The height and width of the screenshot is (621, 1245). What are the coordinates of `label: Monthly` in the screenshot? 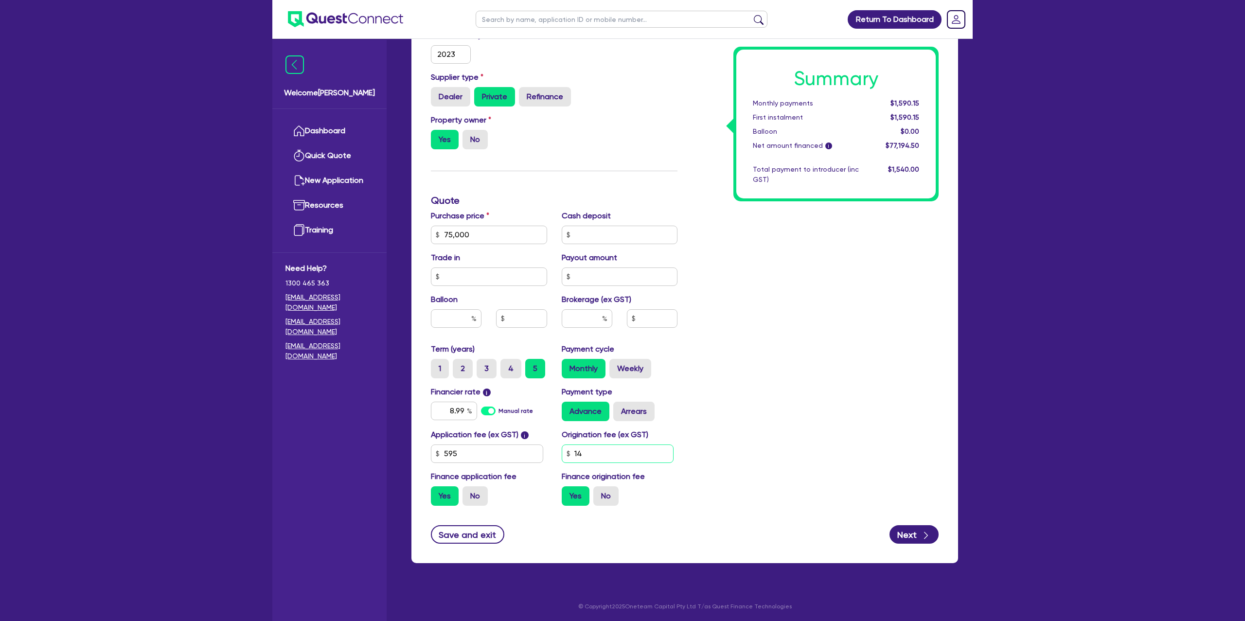 It's located at (583, 369).